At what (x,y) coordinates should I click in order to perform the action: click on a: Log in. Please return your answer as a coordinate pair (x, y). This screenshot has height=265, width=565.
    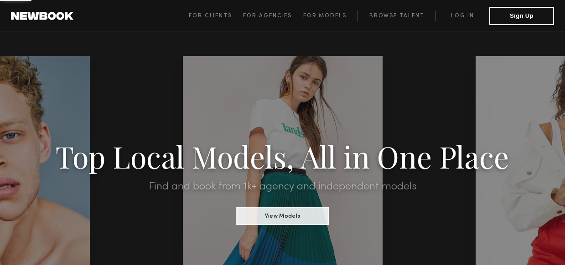
    Looking at the image, I should click on (462, 16).